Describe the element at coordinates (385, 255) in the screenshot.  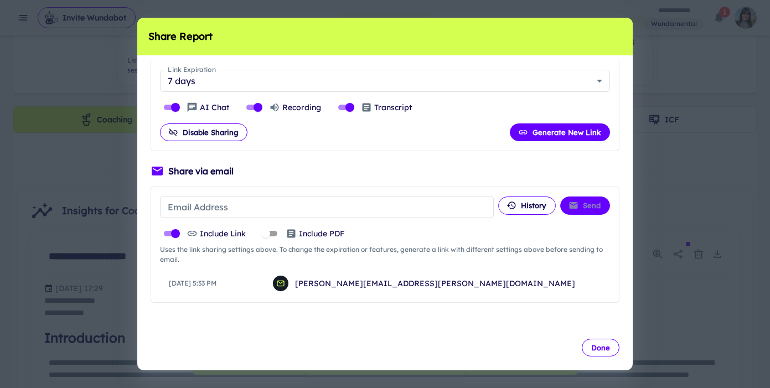
I see `span: Uses the link sharing settings above. To change the expiration or features, generate a link with ...` at that location.